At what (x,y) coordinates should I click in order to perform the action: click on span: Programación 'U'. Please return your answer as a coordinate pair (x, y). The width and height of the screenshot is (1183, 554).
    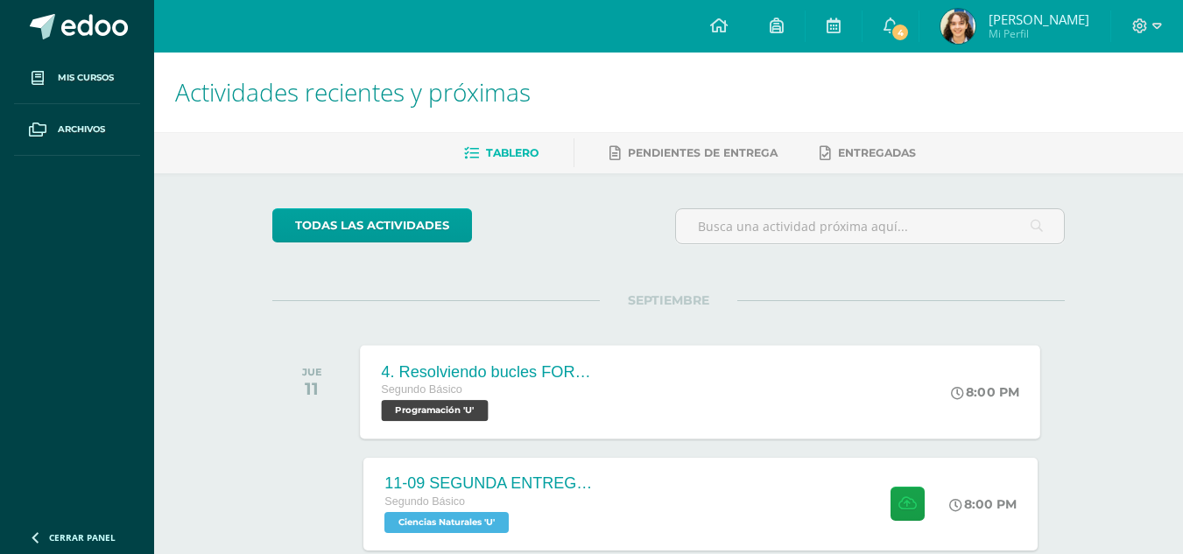
    Looking at the image, I should click on (435, 411).